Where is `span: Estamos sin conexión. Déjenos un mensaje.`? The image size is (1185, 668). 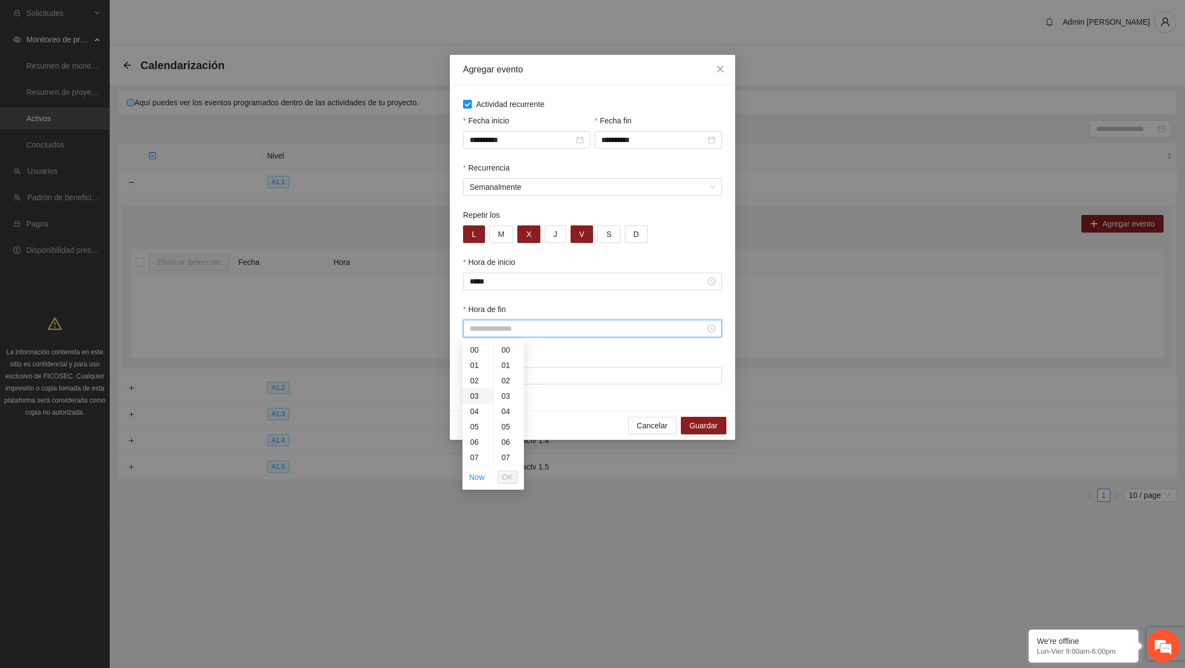 span: Estamos sin conexión. Déjenos un mensaje. is located at coordinates (107, 202).